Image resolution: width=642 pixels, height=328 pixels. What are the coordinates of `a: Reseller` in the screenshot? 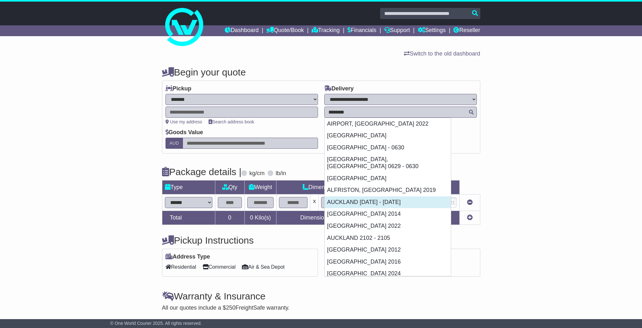 It's located at (466, 31).